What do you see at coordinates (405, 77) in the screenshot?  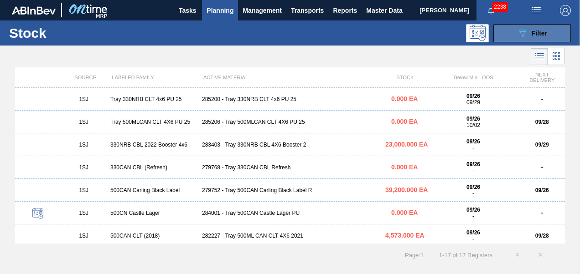 I see `div: STOCK` at bounding box center [405, 77].